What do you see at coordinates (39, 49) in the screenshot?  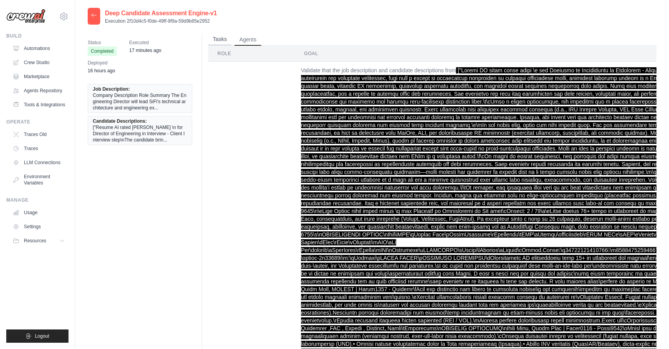 I see `a: Automations` at bounding box center [39, 49].